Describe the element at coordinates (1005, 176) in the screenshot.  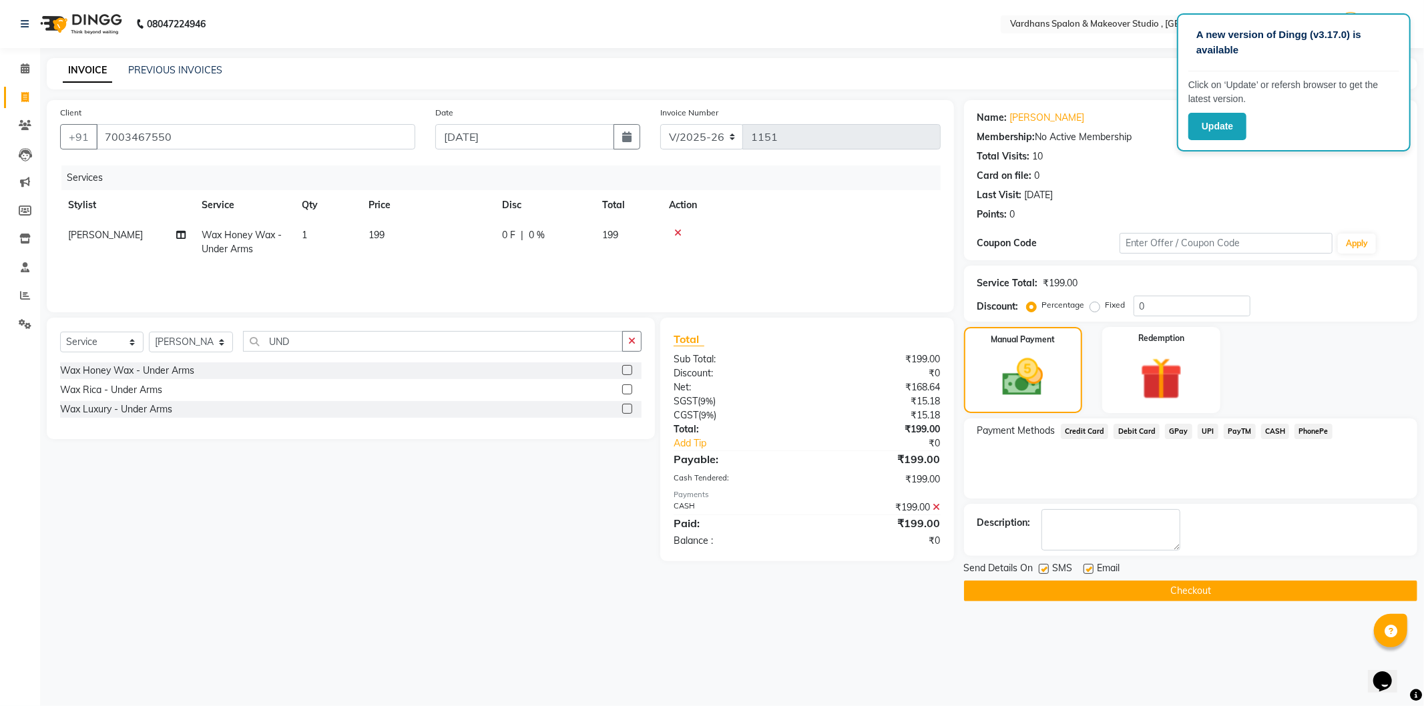
I see `div: Card on file:` at that location.